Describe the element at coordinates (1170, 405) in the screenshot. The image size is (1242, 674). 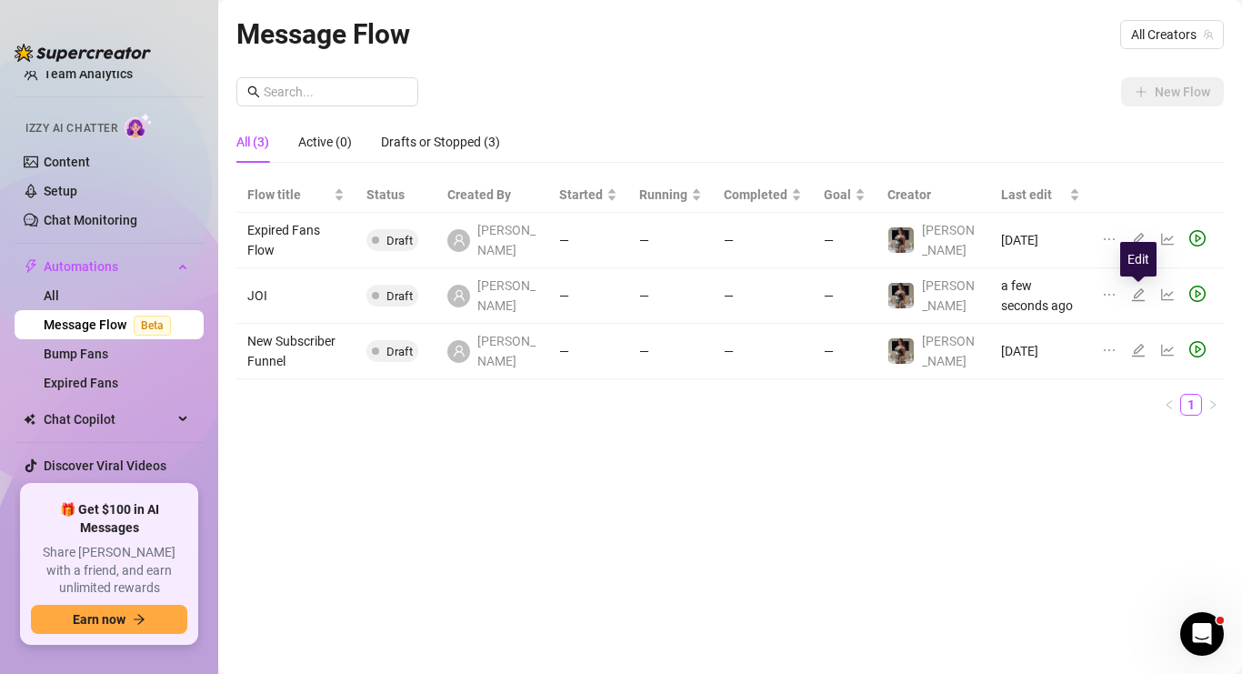
I see `span: left` at that location.